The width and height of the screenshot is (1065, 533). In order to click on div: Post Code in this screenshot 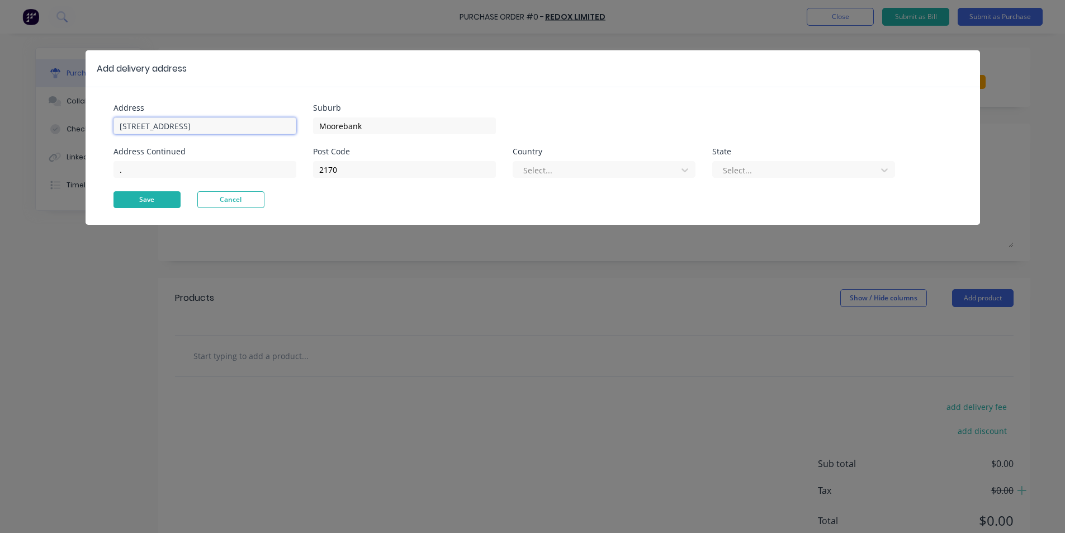, I will do `click(404, 152)`.